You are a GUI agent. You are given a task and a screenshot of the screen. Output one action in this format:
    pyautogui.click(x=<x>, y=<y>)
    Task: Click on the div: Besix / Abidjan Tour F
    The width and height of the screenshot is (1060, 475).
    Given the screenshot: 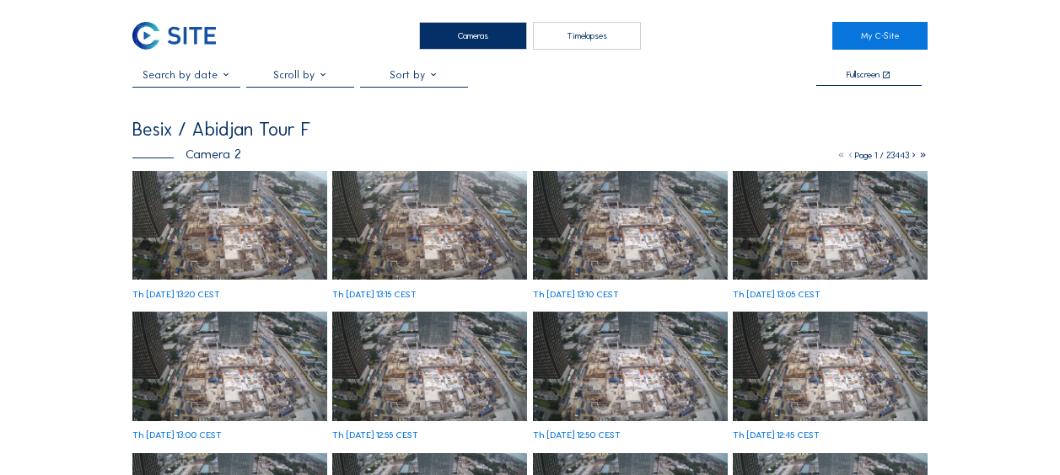 What is the action you would take?
    pyautogui.click(x=221, y=130)
    